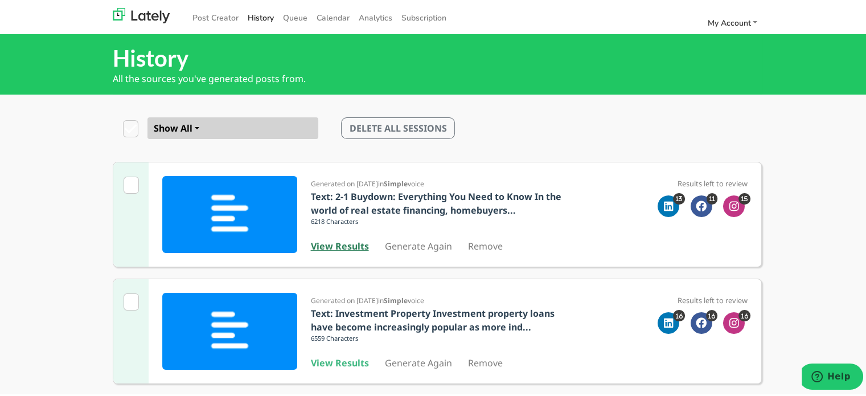  I want to click on img: lately_logo_nav.700ca2e7.jpg, so click(141, 14).